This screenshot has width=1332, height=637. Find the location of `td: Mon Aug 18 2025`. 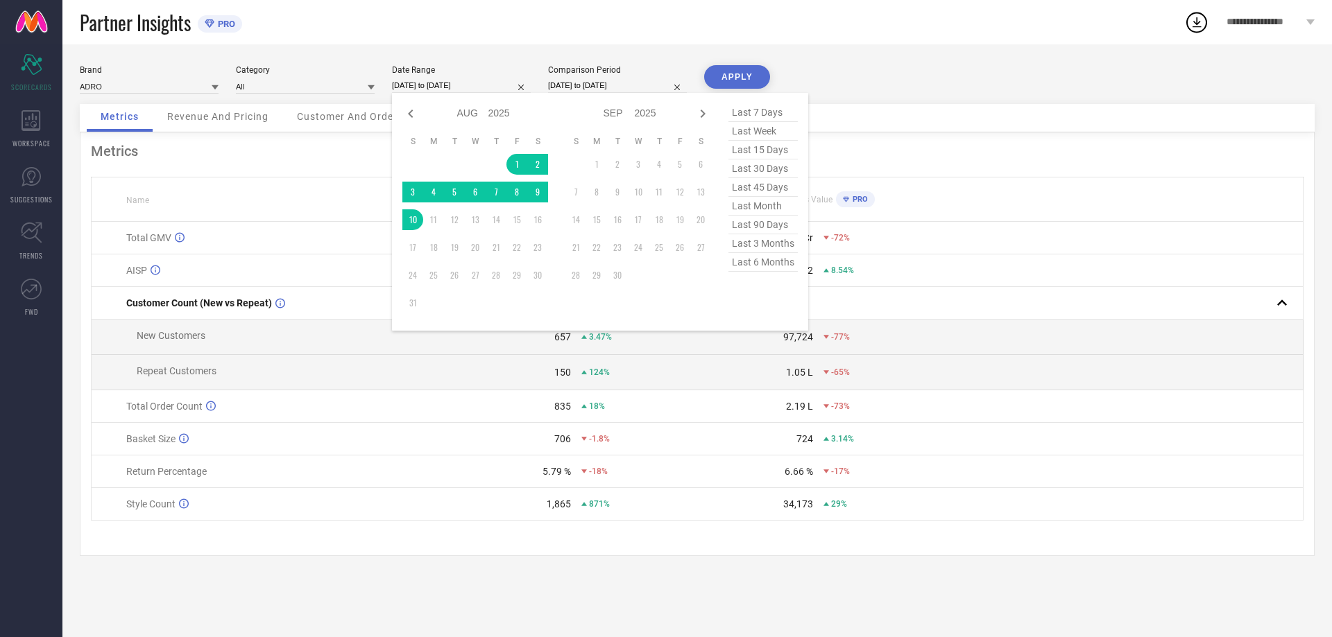

td: Mon Aug 18 2025 is located at coordinates (433, 248).